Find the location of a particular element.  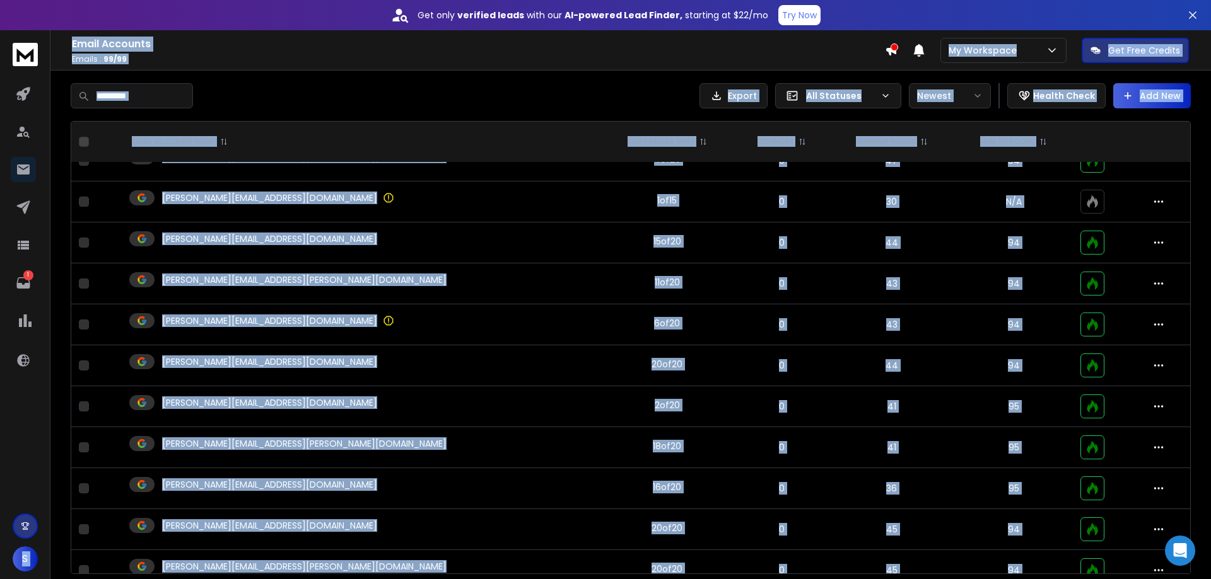

td: 45 is located at coordinates (891, 530).